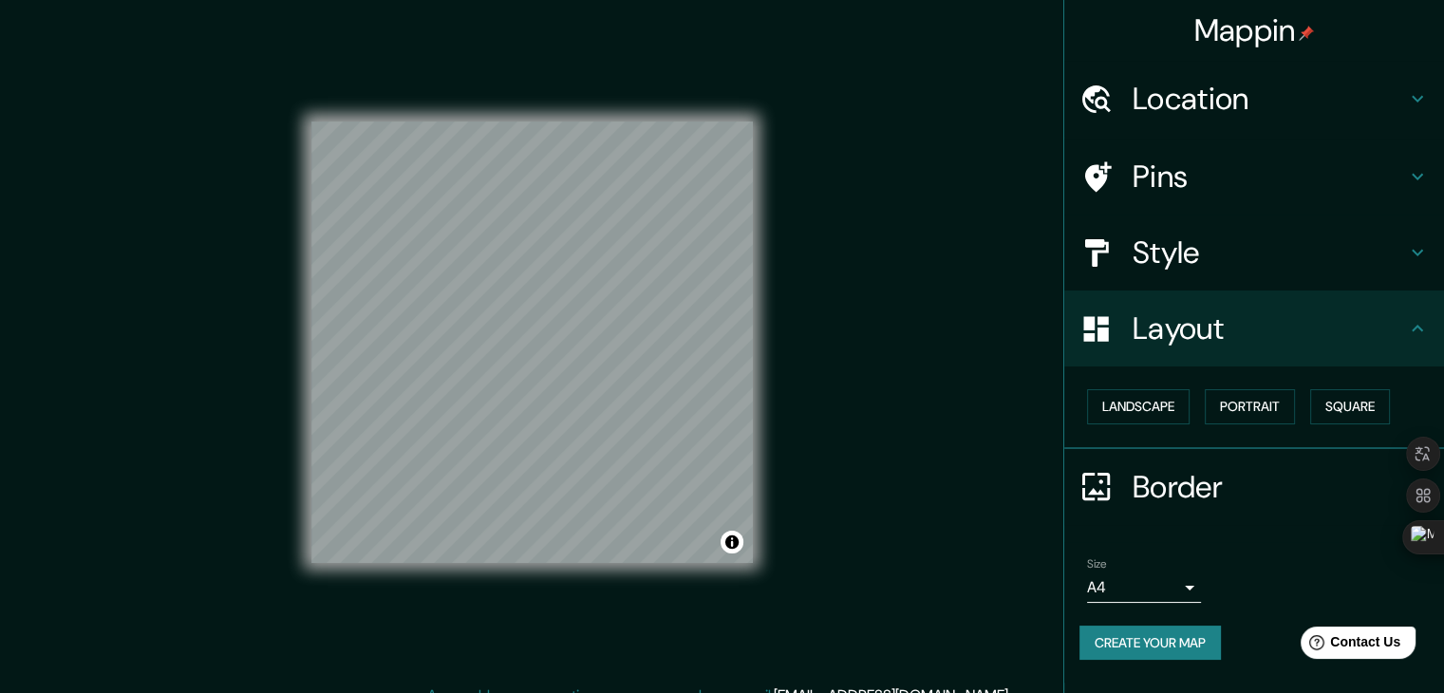  Describe the element at coordinates (1270, 253) in the screenshot. I see `h4: Style` at that location.